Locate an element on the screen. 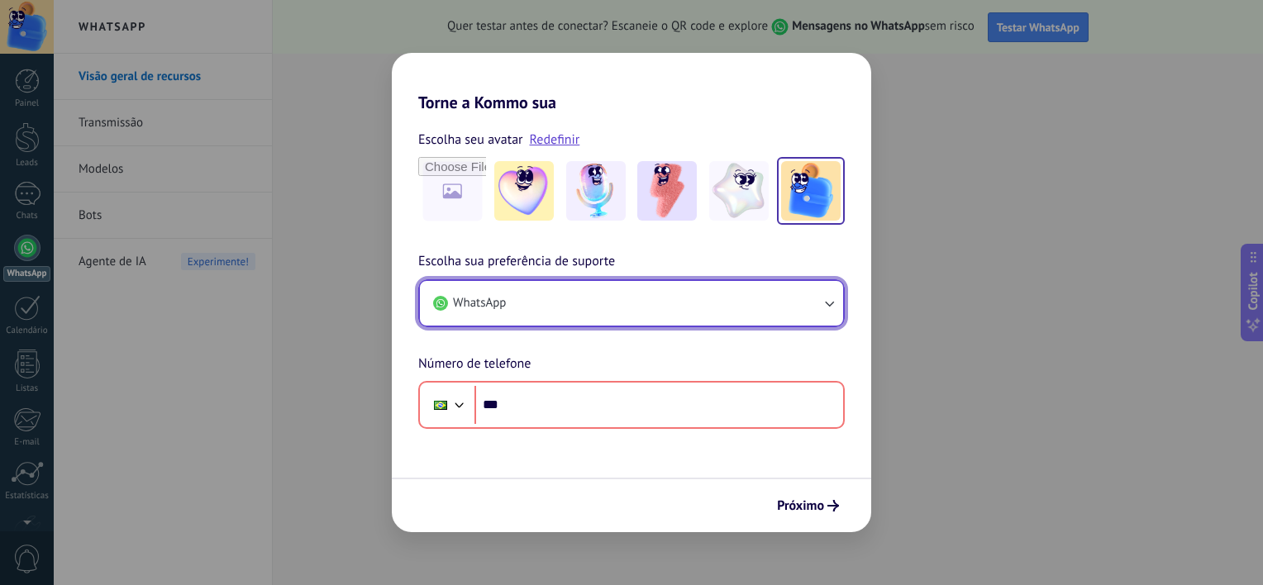 The width and height of the screenshot is (1263, 585). div: Brazil: + 55 is located at coordinates (440, 405).